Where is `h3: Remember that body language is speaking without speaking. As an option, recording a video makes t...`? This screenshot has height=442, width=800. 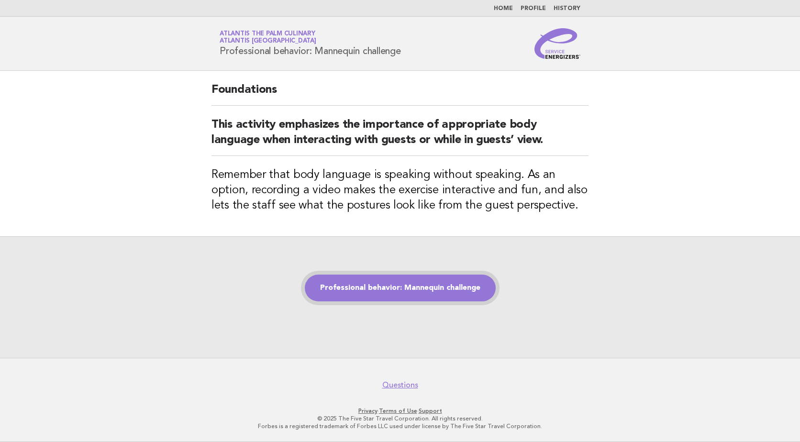 h3: Remember that body language is speaking without speaking. As an option, recording a video makes t... is located at coordinates (400, 190).